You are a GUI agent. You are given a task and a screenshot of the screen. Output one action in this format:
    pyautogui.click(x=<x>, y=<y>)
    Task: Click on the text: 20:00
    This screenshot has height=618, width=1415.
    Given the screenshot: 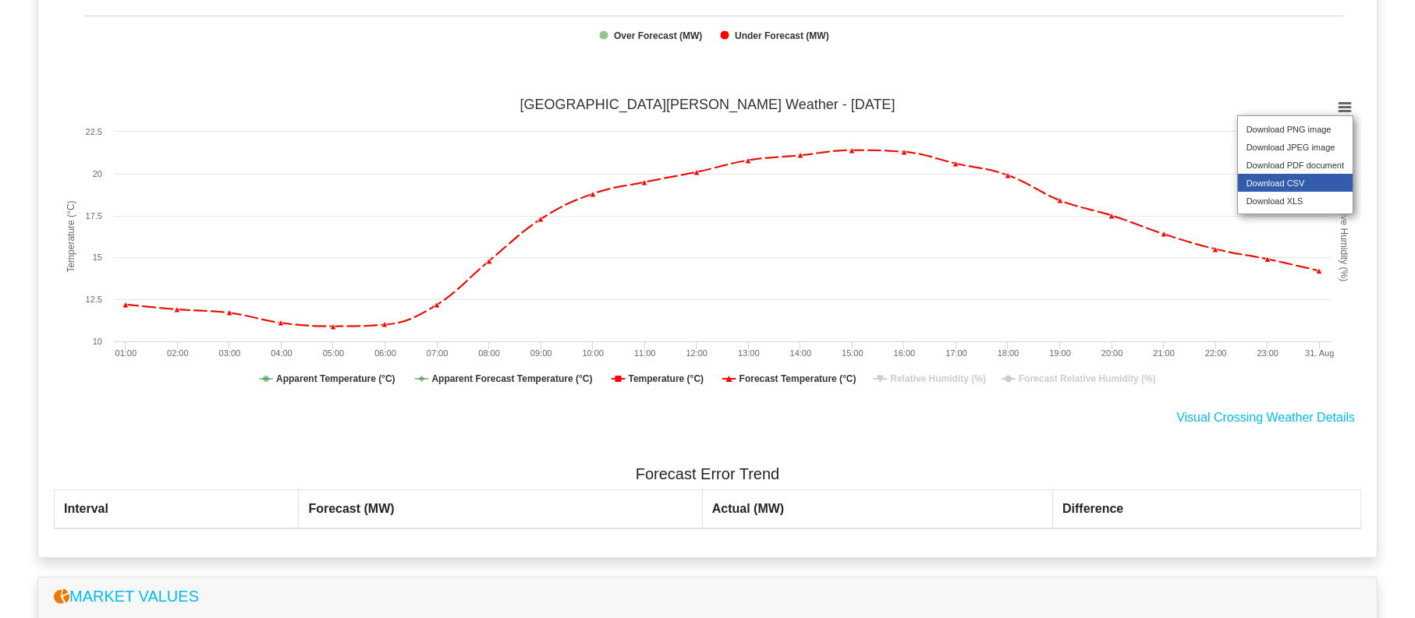 What is the action you would take?
    pyautogui.click(x=1112, y=353)
    